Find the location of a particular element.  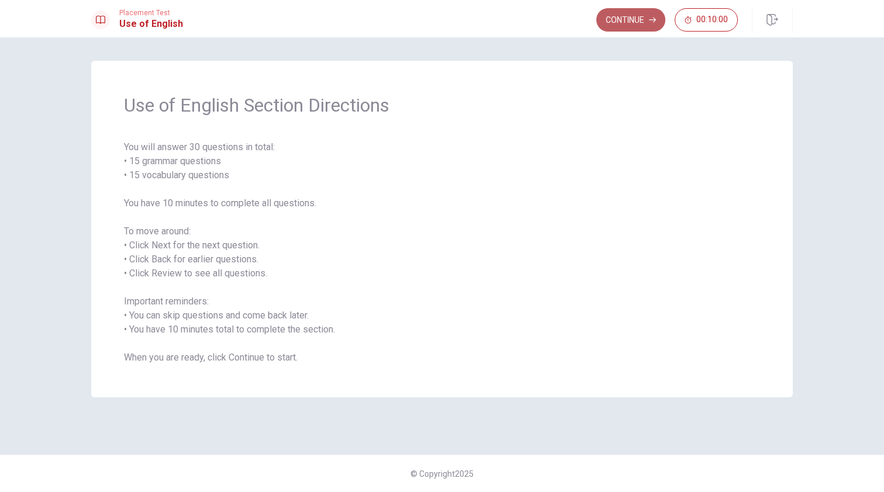

span: You will answer 30 questions in total: • 15 grammar questions • 15 vocabulary questions You have ... is located at coordinates (442, 253).